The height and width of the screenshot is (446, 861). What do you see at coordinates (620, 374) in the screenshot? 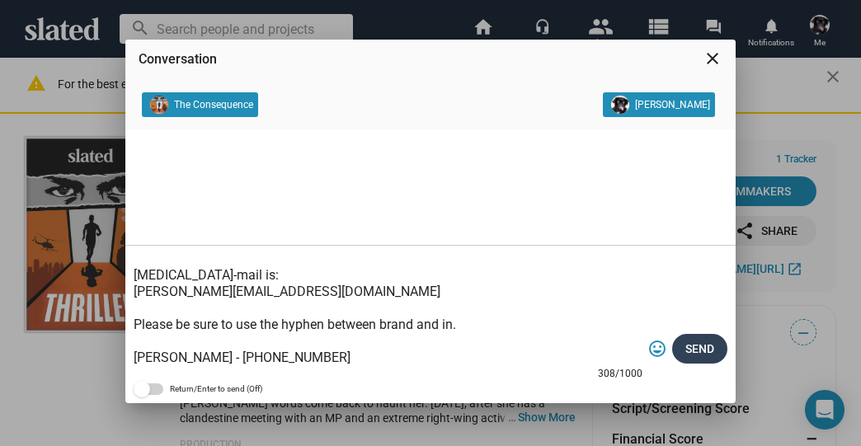
I see `mat-hint: 308/1000` at bounding box center [620, 374].